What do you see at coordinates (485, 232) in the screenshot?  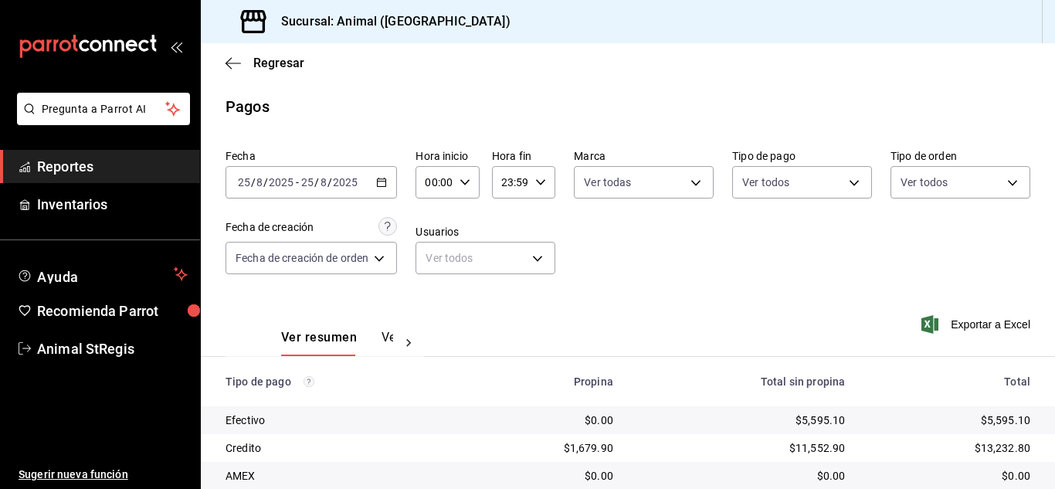 I see `label: Usuarios` at bounding box center [485, 232].